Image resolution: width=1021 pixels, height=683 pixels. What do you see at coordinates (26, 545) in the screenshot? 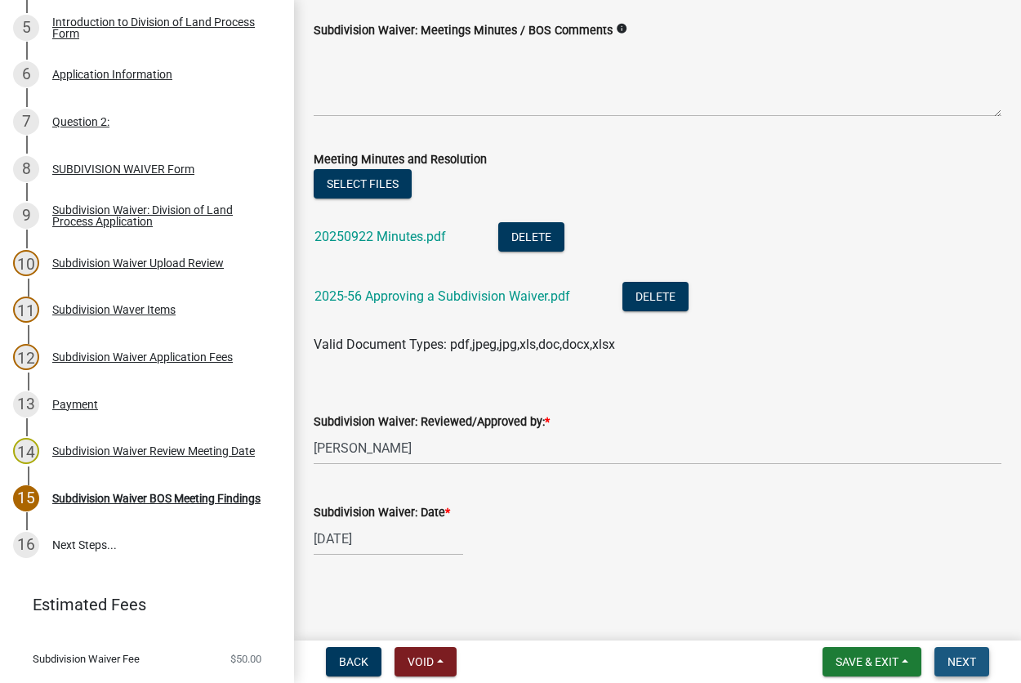
I see `div: 16` at bounding box center [26, 545].